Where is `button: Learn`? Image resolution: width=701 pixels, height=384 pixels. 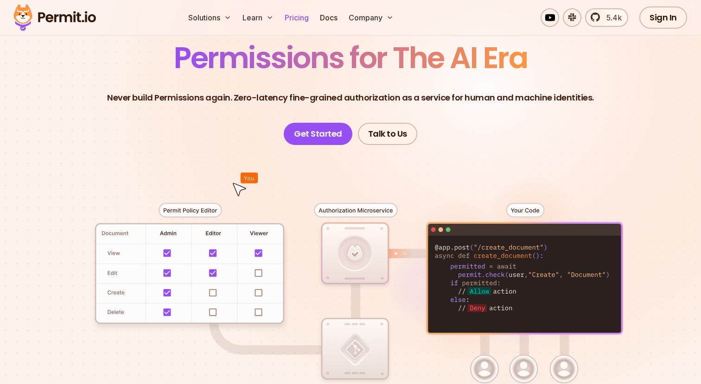
button: Learn is located at coordinates (258, 18).